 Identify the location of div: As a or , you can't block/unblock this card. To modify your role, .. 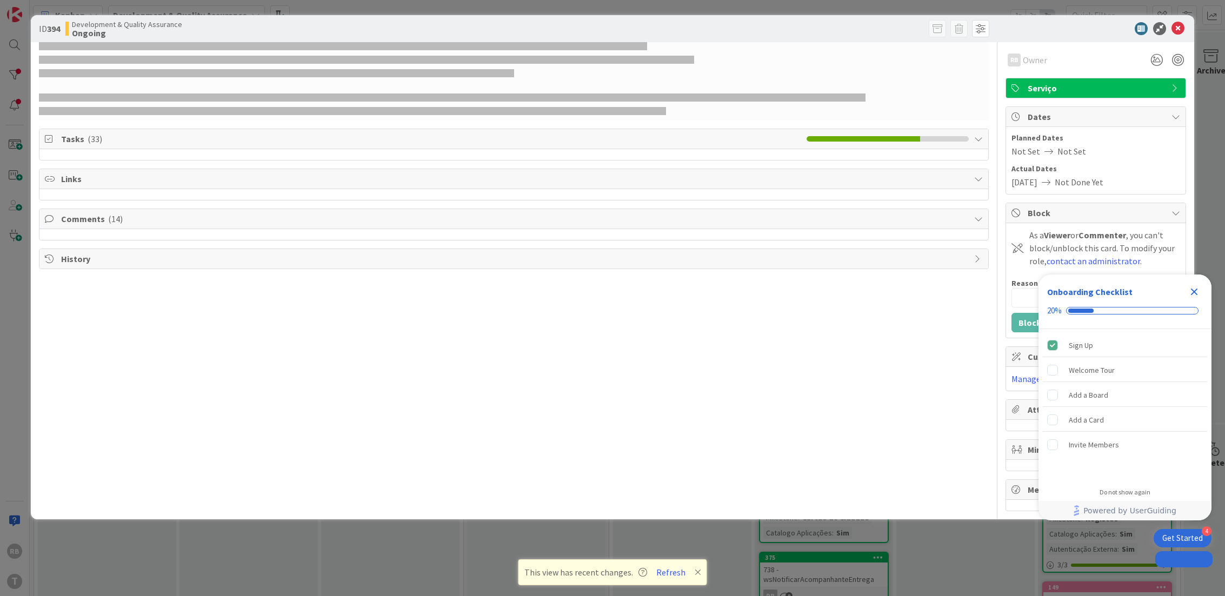
(1104, 248).